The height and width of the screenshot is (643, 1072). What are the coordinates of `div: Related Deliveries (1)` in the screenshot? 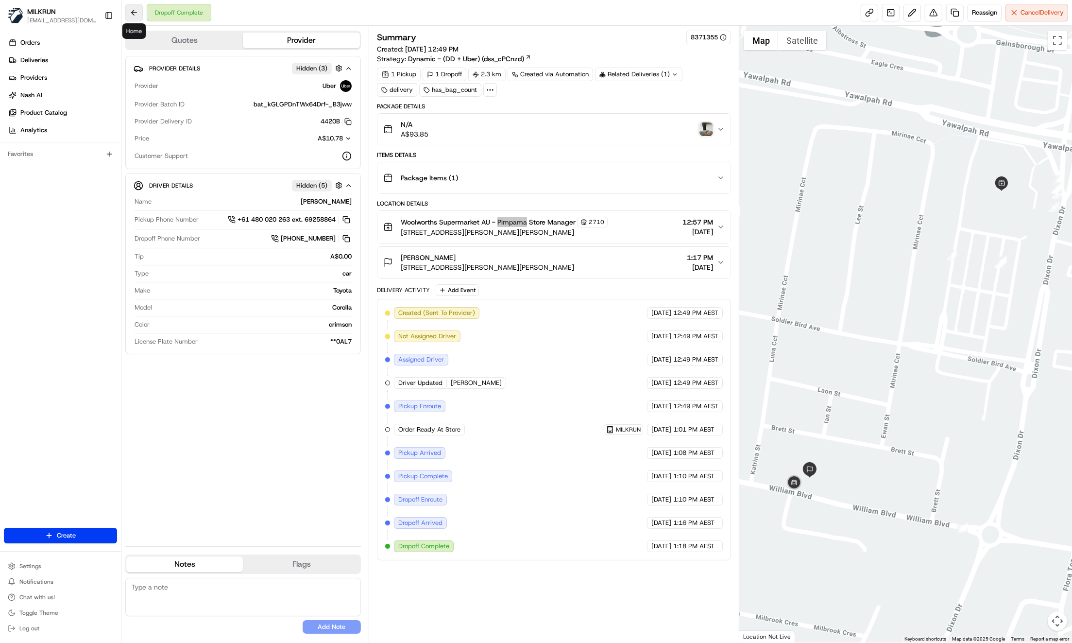 It's located at (639, 74).